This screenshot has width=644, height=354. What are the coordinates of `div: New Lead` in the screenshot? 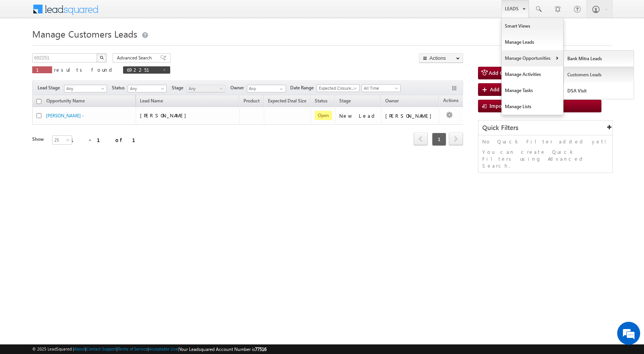 It's located at (358, 116).